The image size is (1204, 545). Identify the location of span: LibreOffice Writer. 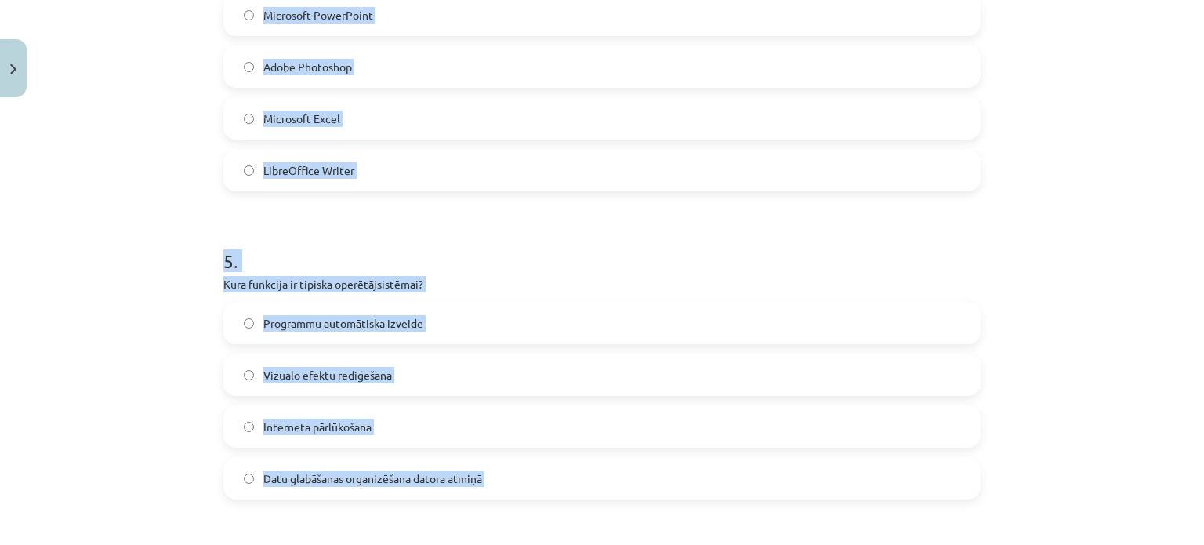
(309, 170).